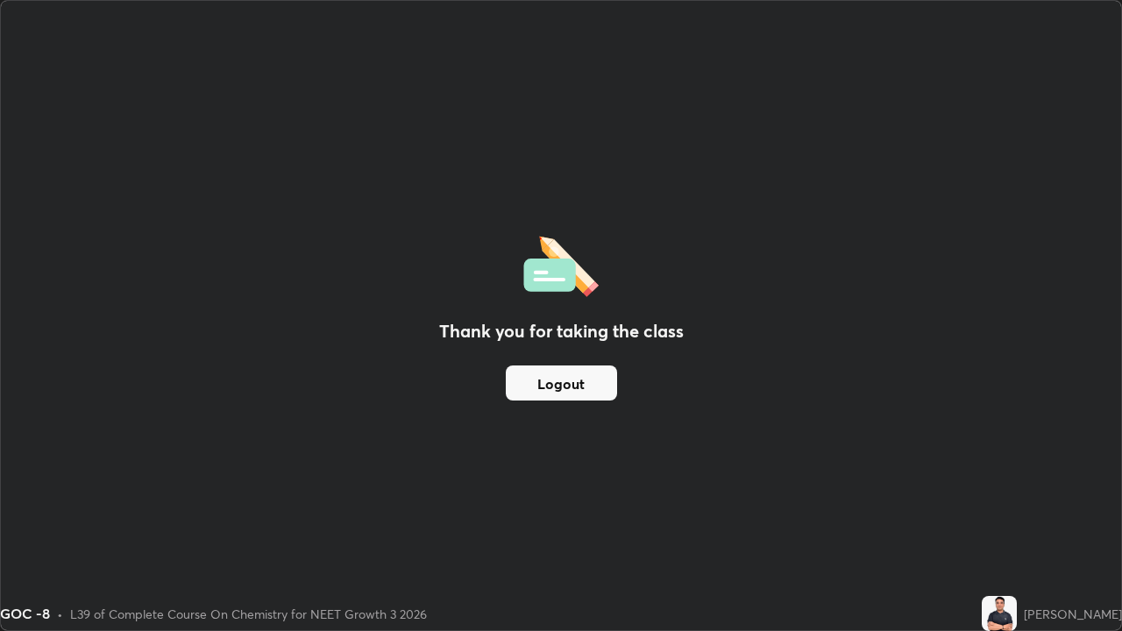  Describe the element at coordinates (561, 383) in the screenshot. I see `button: Logout` at that location.